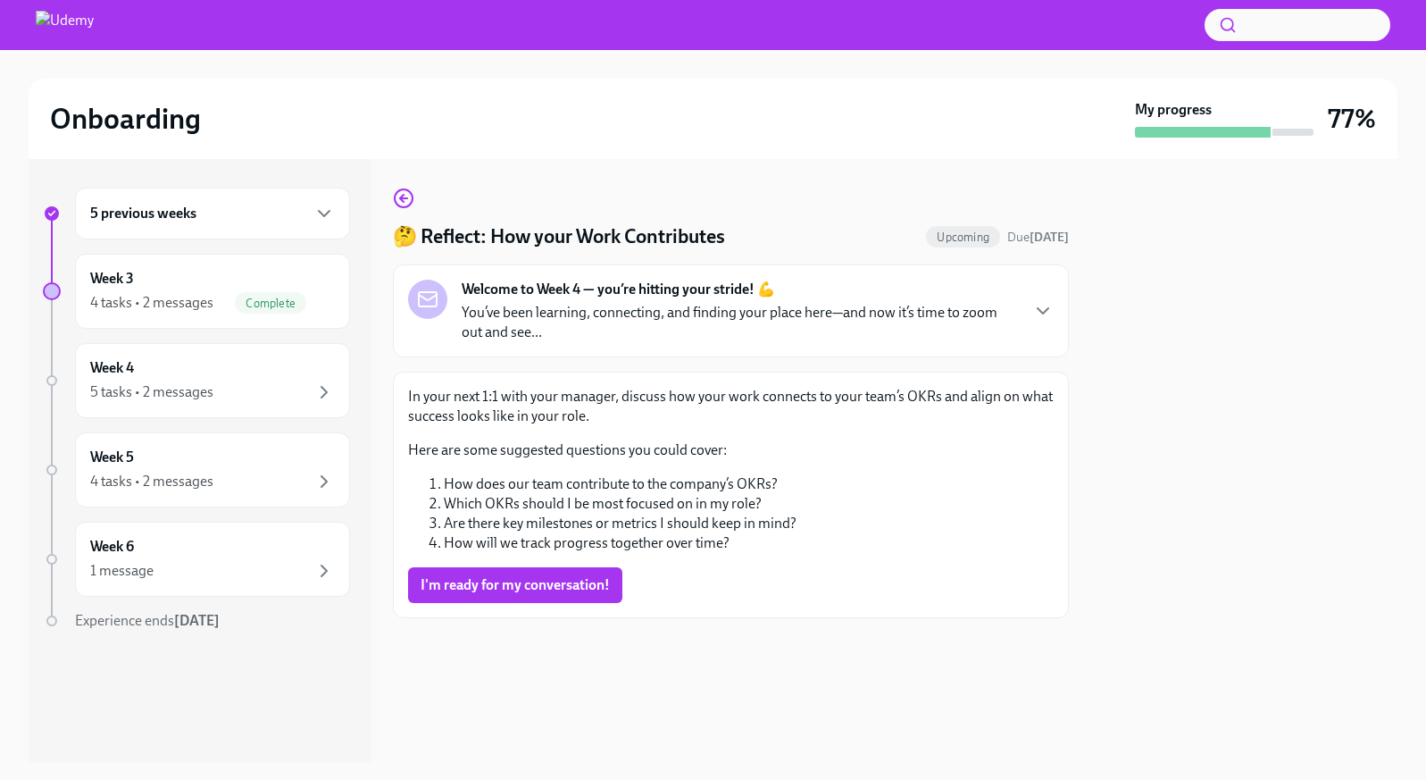 The height and width of the screenshot is (780, 1426). I want to click on h6: 5 previous weeks, so click(143, 213).